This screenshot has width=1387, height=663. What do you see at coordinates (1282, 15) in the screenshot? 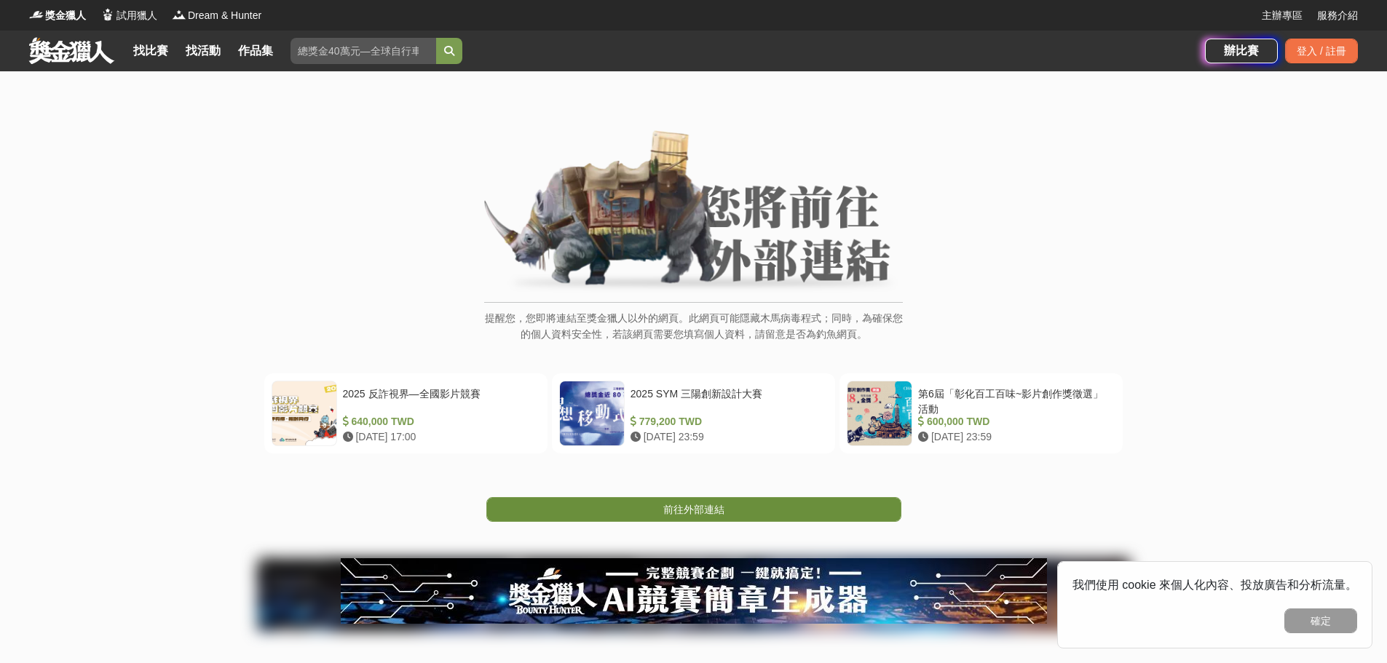
I see `a: 主辦專區` at bounding box center [1282, 15].